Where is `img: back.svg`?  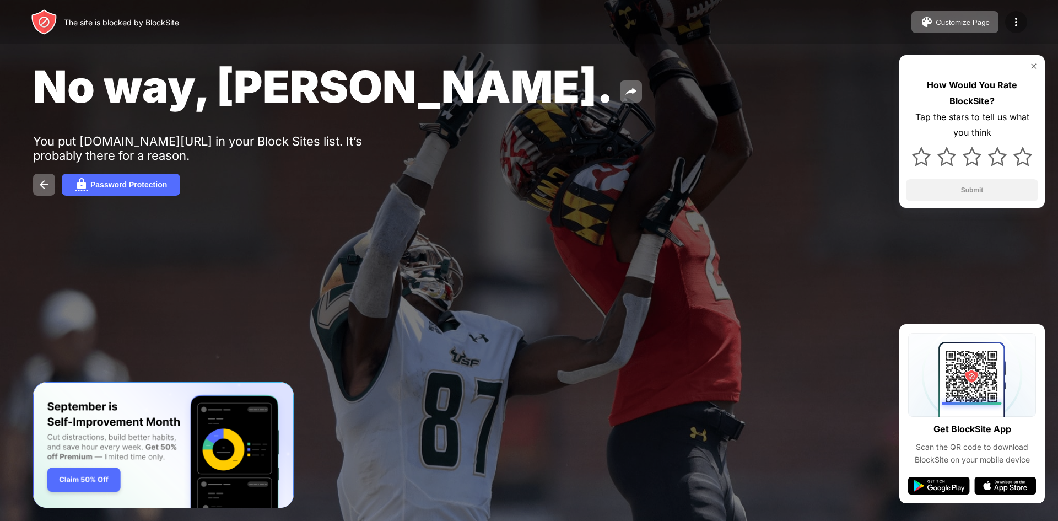
img: back.svg is located at coordinates (44, 185).